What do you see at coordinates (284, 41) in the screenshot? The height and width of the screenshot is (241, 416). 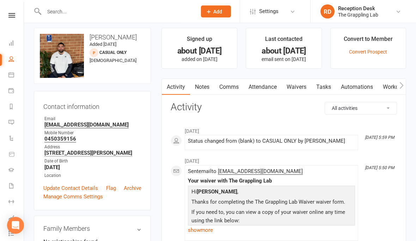 I see `div: Last contacted` at bounding box center [284, 41].